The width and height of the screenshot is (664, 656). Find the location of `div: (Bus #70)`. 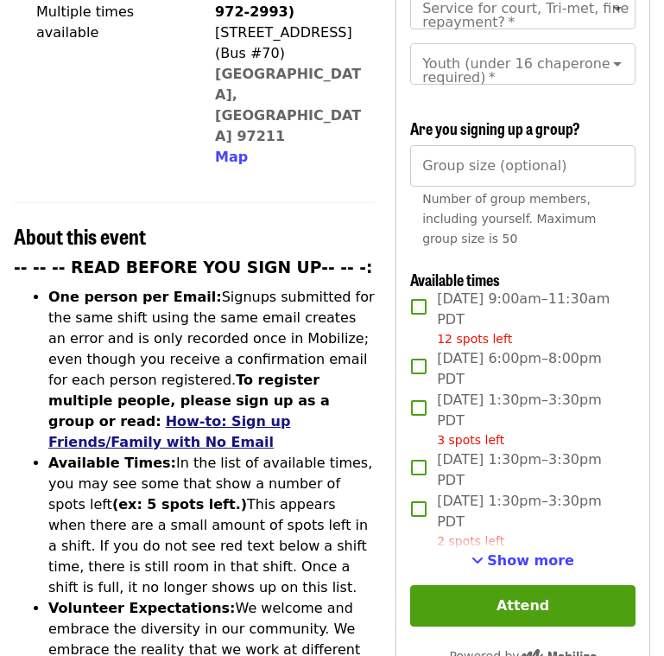

div: (Bus #70) is located at coordinates (288, 54).